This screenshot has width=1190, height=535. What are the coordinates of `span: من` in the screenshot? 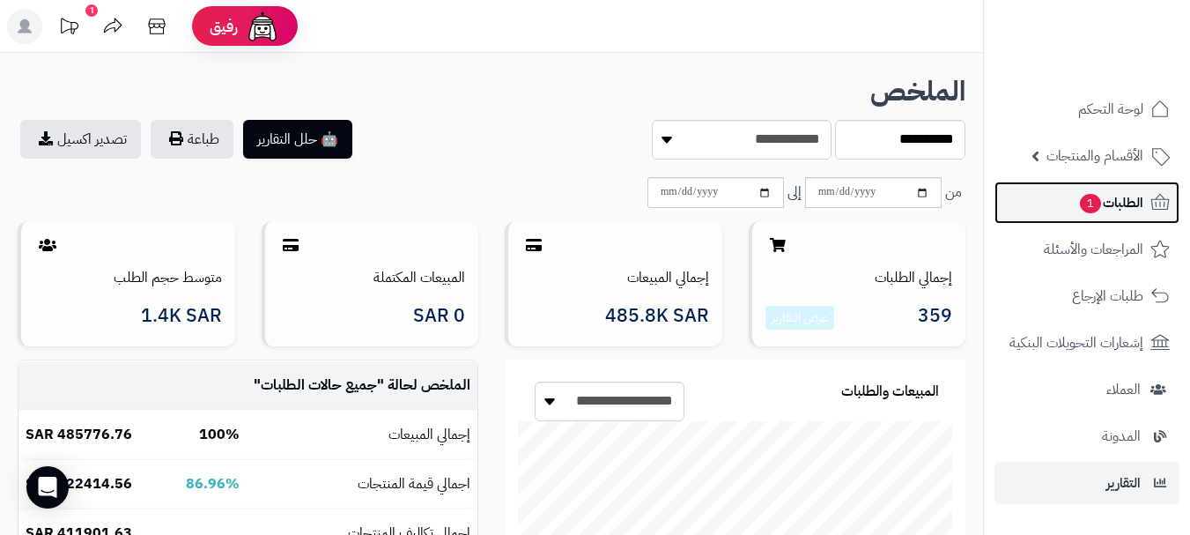 It's located at (953, 192).